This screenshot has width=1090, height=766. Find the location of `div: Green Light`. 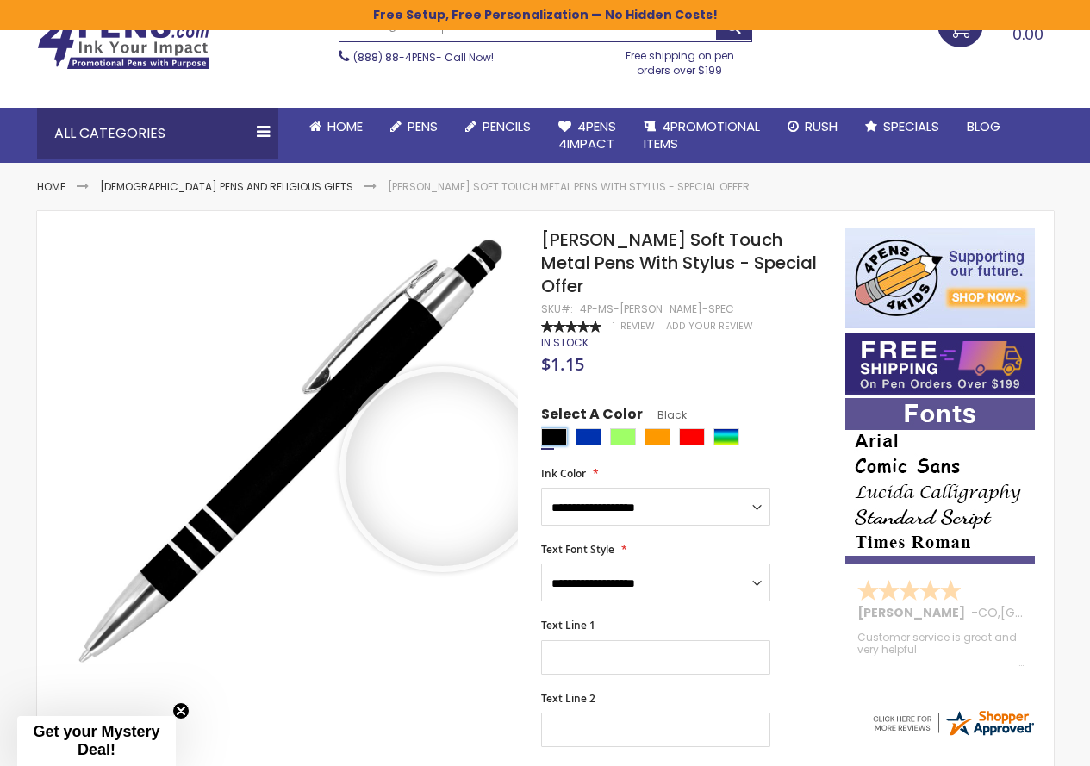

div: Green Light is located at coordinates (623, 437).